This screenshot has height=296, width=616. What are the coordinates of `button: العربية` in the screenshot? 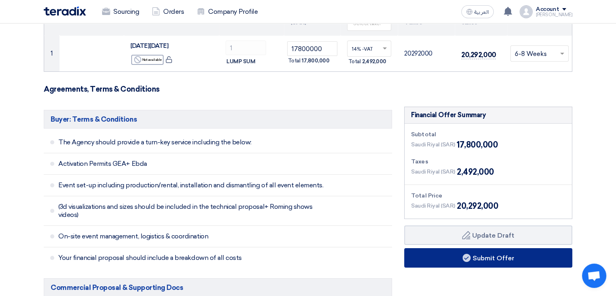 It's located at (478, 12).